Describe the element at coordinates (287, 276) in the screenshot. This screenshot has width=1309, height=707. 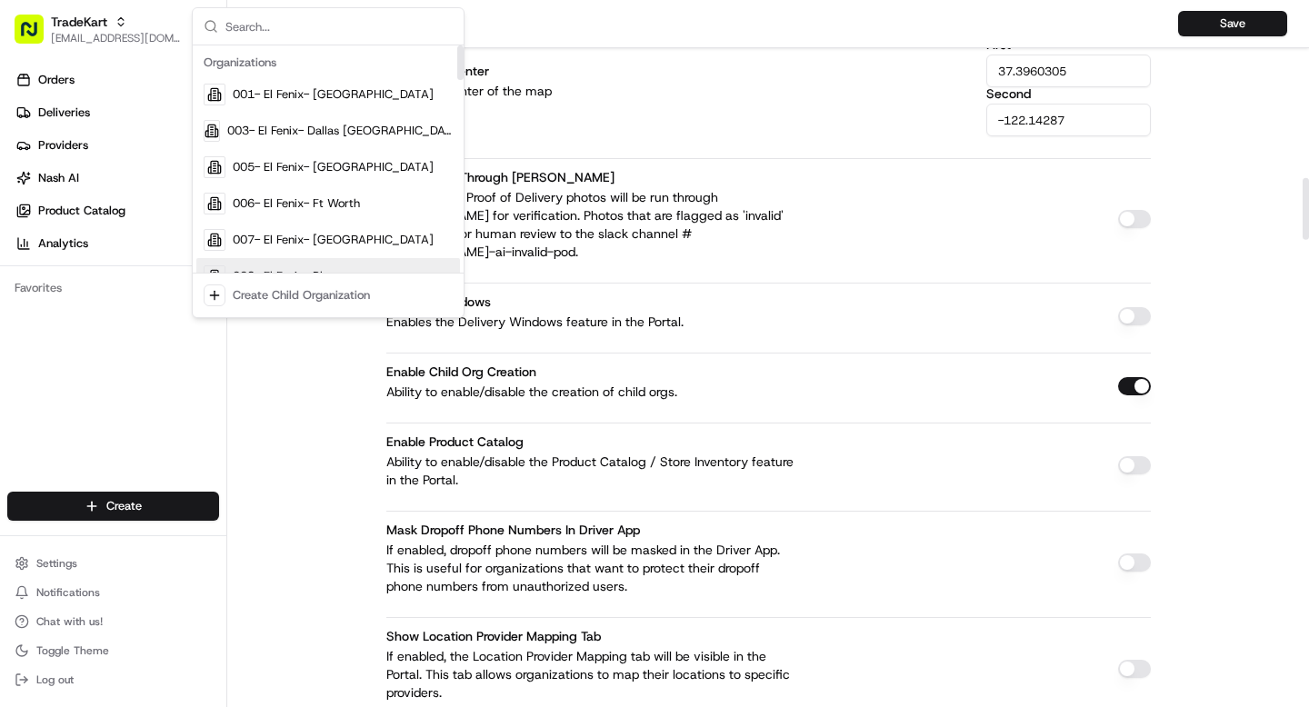
I see `span: 008- El Fenix- Plano` at that location.